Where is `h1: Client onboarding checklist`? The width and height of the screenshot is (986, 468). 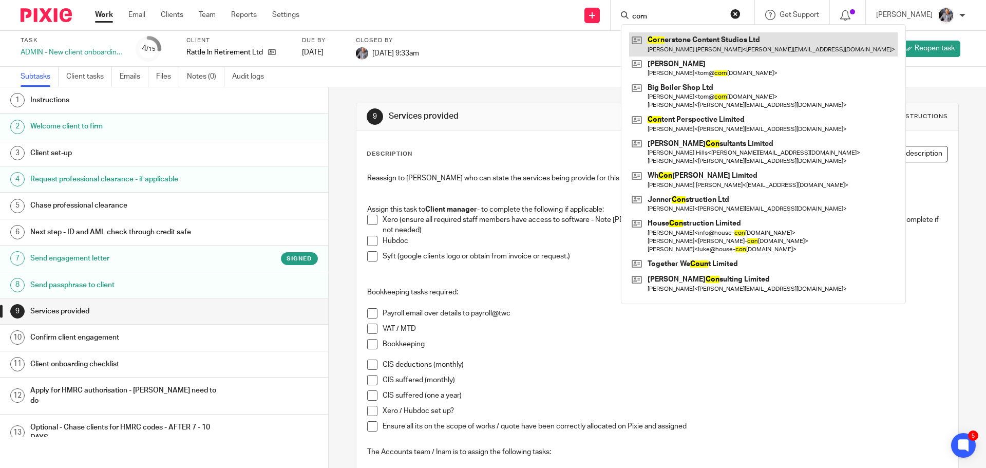 h1: Client onboarding checklist is located at coordinates (126, 364).